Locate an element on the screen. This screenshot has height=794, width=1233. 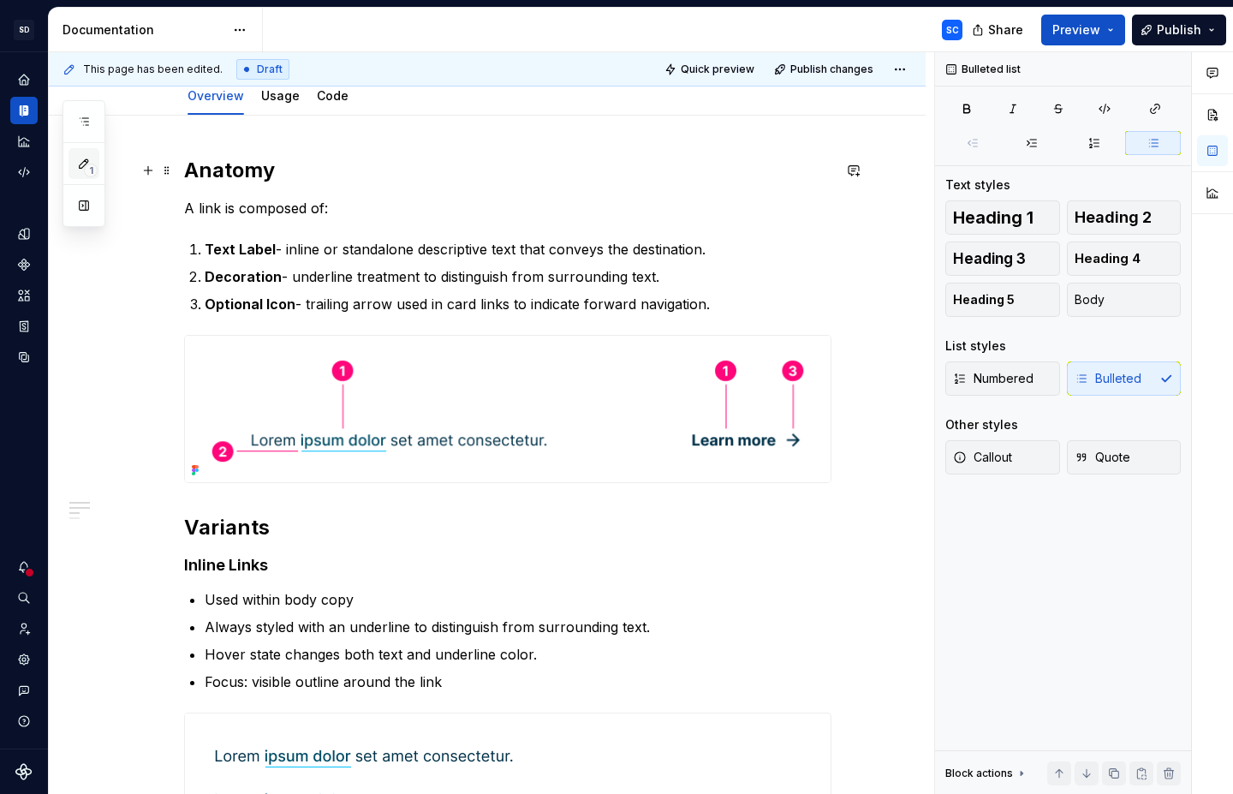
button: Callout is located at coordinates (1002, 457).